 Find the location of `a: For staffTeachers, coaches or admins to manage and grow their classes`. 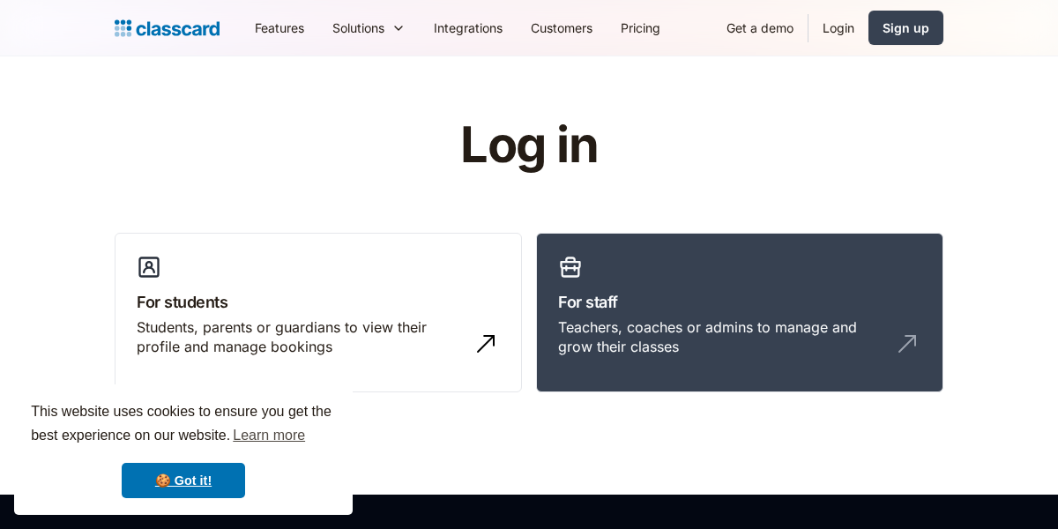

a: For staffTeachers, coaches or admins to manage and grow their classes is located at coordinates (740, 313).